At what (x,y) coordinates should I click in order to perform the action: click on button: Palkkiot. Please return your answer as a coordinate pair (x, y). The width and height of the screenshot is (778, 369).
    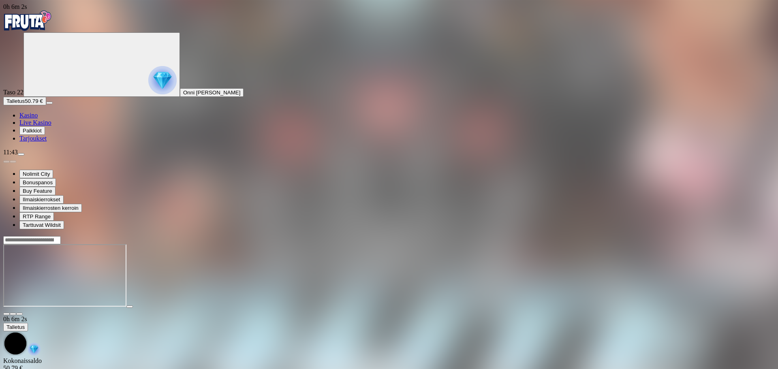
    Looking at the image, I should click on (32, 131).